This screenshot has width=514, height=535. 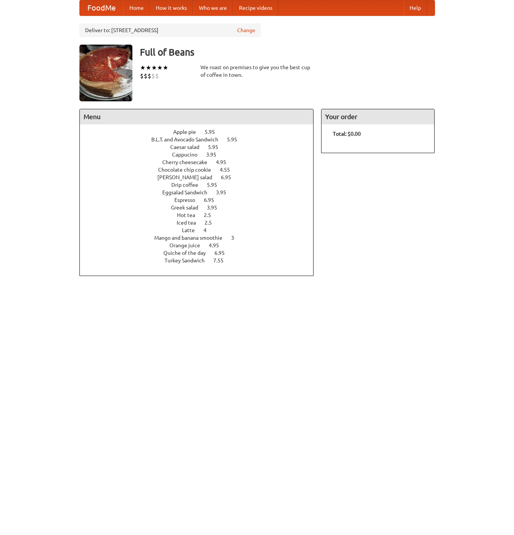 I want to click on a: Eggsalad Sandwich 3.95, so click(x=201, y=192).